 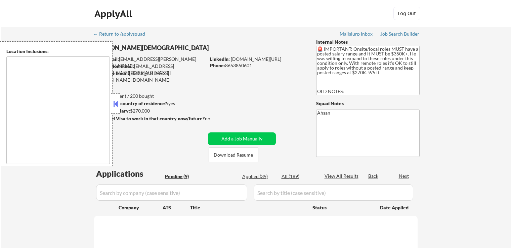 What do you see at coordinates (404, 176) in the screenshot?
I see `div: Next` at bounding box center [404, 176].